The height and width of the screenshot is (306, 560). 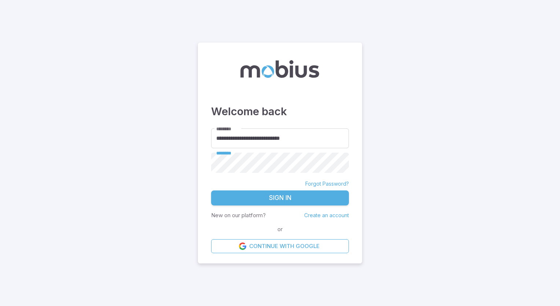 What do you see at coordinates (327, 215) in the screenshot?
I see `a: Create an account` at bounding box center [327, 215].